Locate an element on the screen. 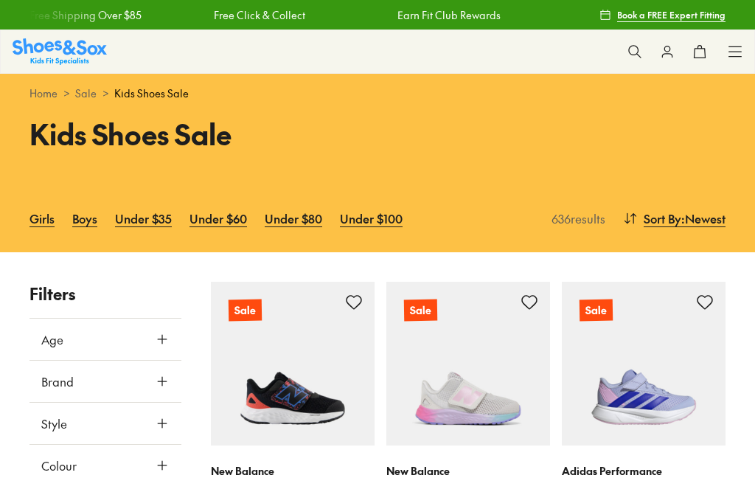 The image size is (755, 478). a: Book a FREE Expert Fitting is located at coordinates (662, 15).